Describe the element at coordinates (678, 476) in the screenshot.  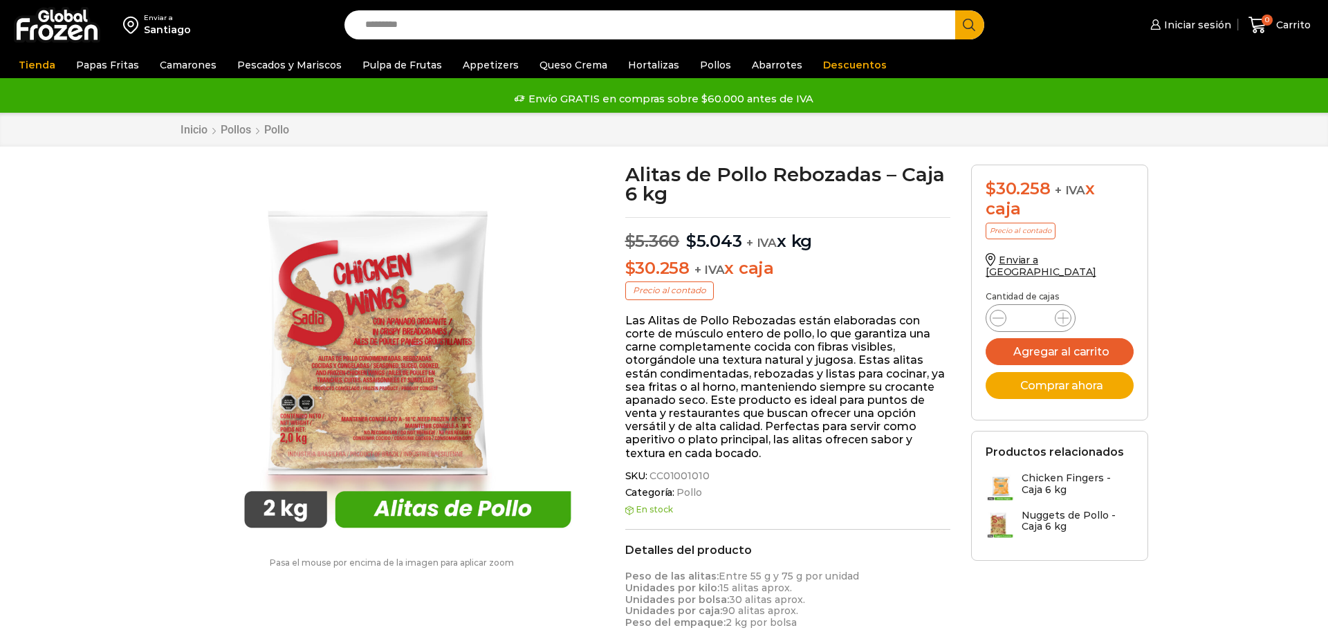
I see `span: CC01001010` at that location.